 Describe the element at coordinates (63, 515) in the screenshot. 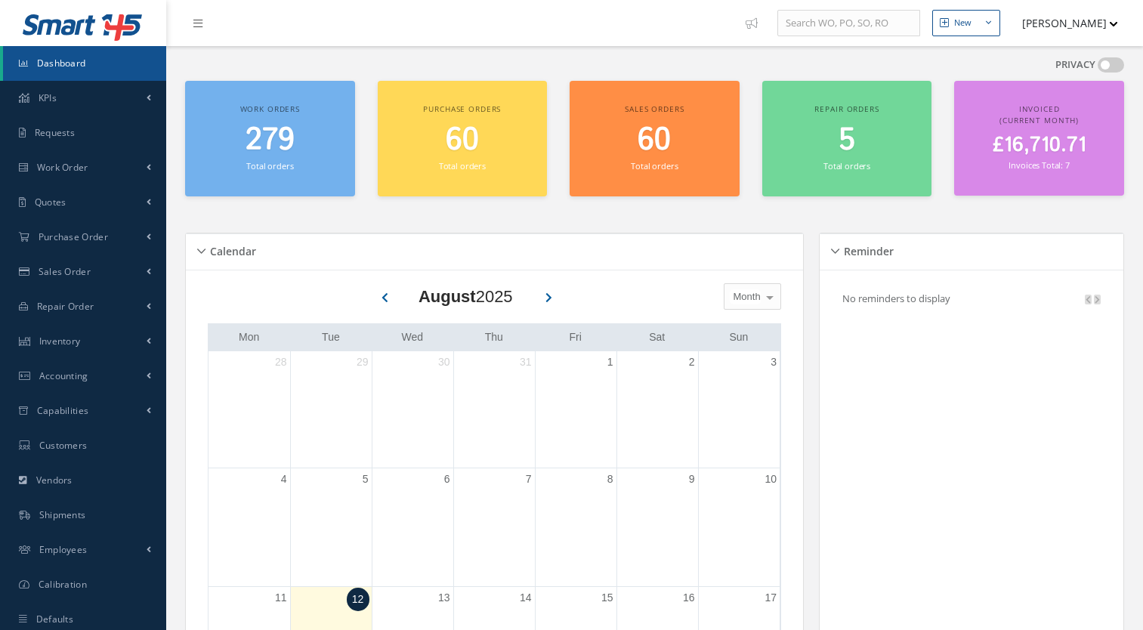

I see `span: Shipments` at that location.